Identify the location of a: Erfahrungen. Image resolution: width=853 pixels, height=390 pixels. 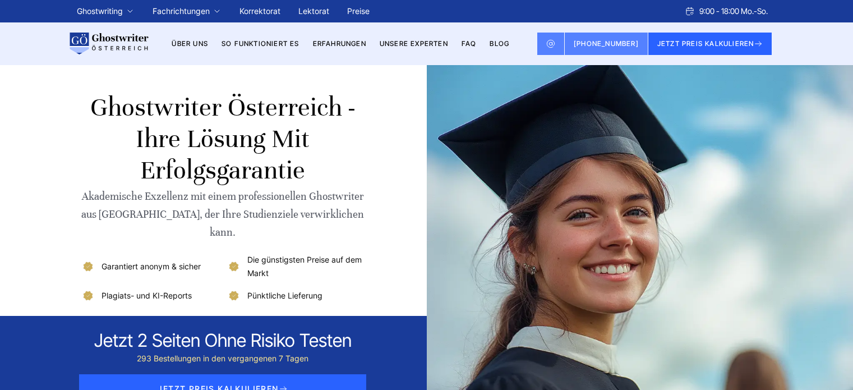
(339, 43).